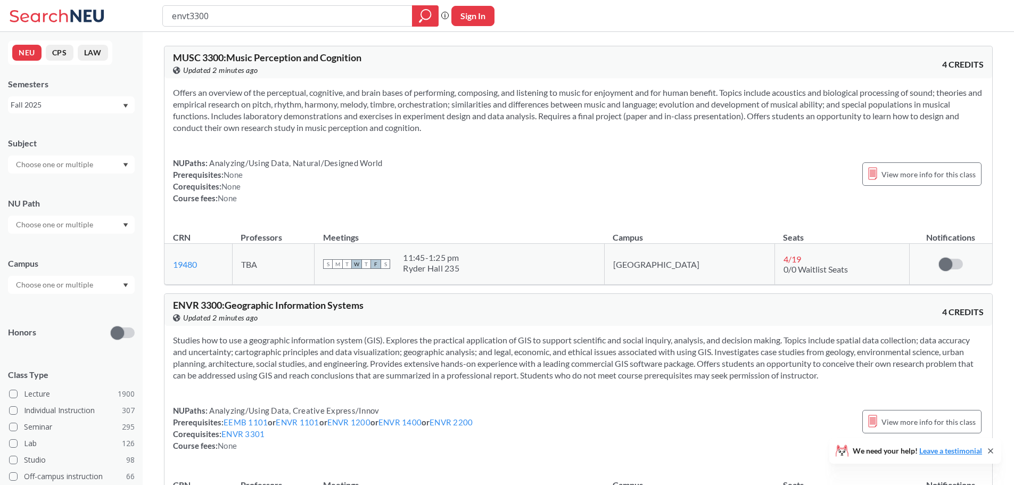  I want to click on label: Lecture, so click(72, 394).